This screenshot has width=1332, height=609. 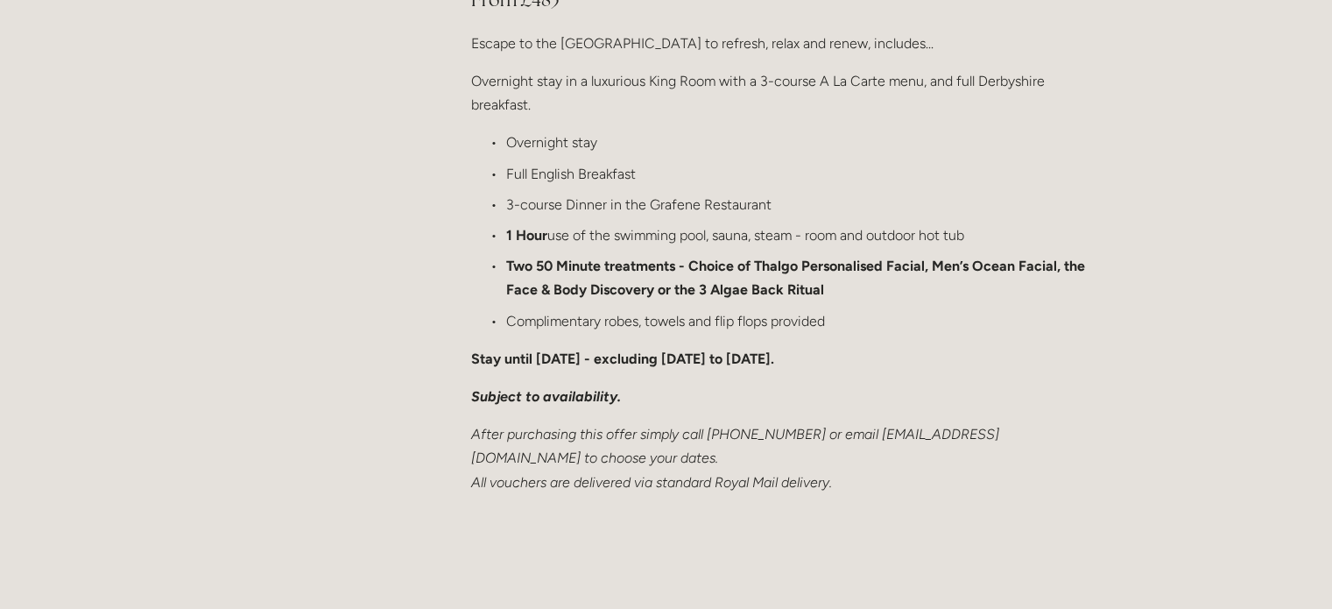 What do you see at coordinates (778, 93) in the screenshot?
I see `p: Overnight stay in a luxurious King Room with a 3-course A La Carte menu, and full Derbyshire brea...` at bounding box center [778, 93].